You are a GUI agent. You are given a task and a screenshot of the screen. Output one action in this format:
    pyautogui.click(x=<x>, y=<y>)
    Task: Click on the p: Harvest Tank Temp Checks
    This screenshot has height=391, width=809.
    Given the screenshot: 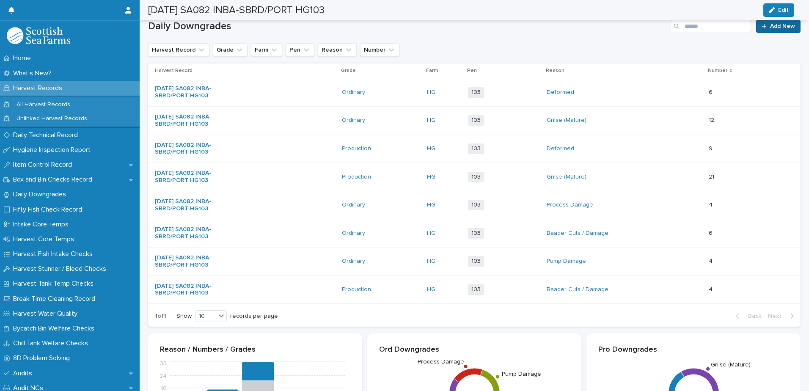 What is the action you would take?
    pyautogui.click(x=55, y=283)
    